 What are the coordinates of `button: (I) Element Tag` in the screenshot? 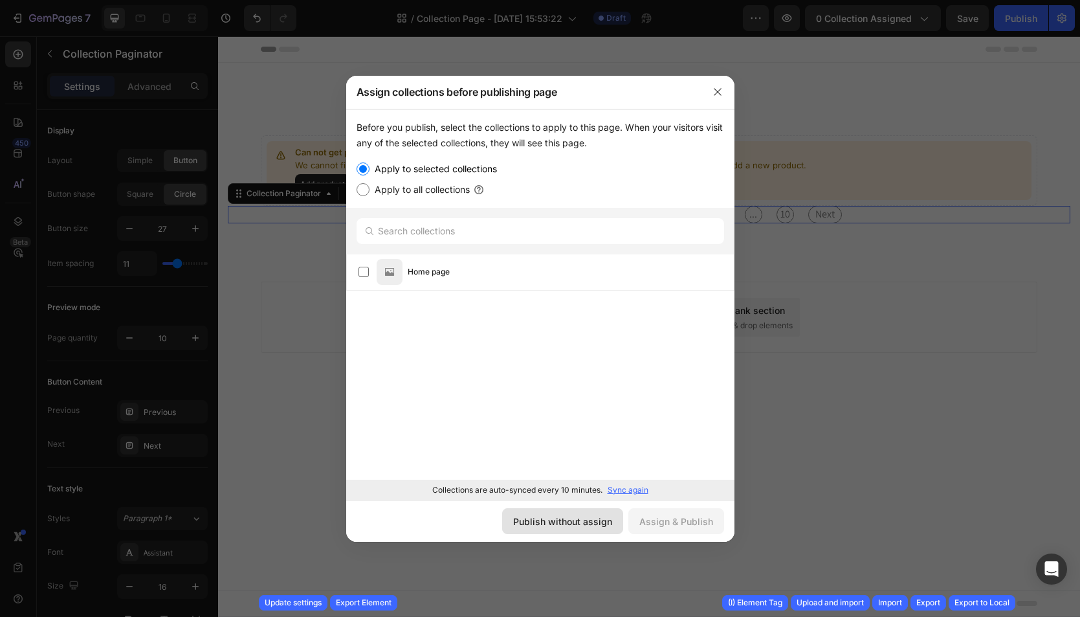 It's located at (755, 602).